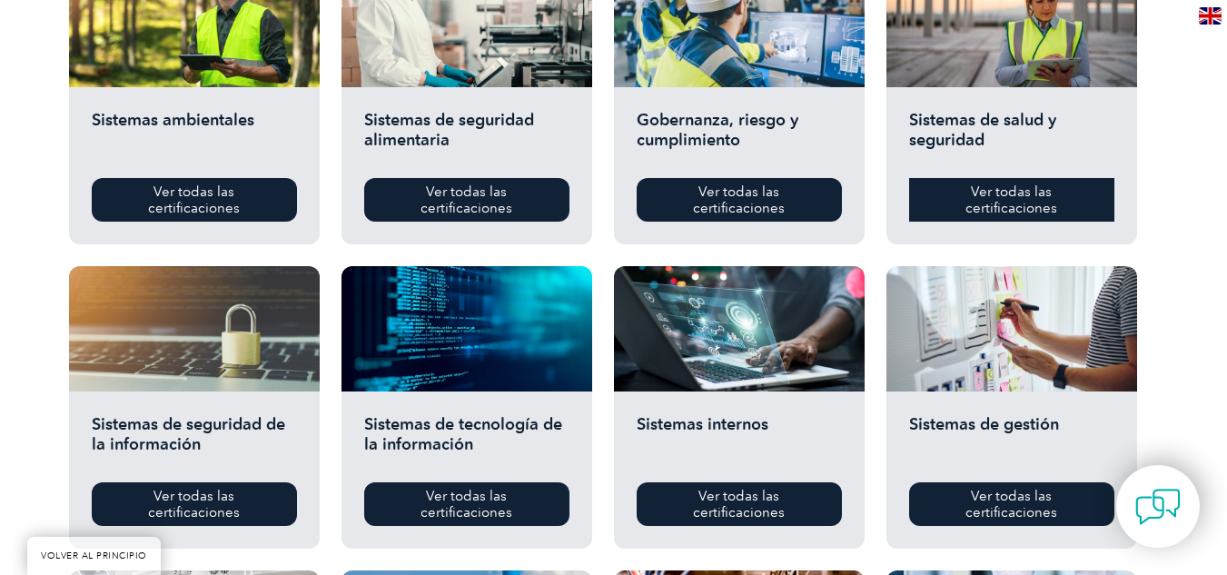 This screenshot has width=1227, height=575. Describe the element at coordinates (94, 556) in the screenshot. I see `a: VOLVER AL PRINCIPIO` at that location.